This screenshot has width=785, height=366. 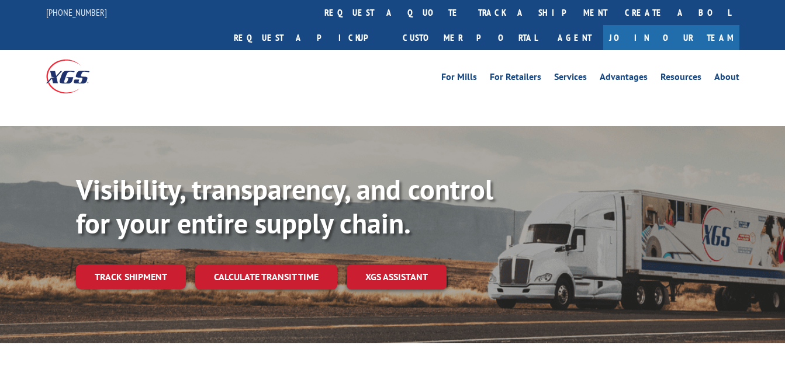 I want to click on a: Calculate transit time, so click(x=266, y=277).